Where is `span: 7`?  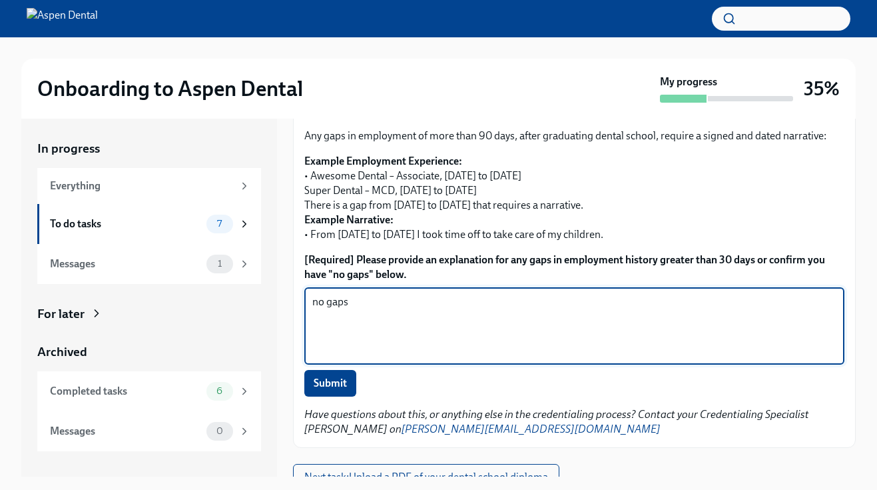 span: 7 is located at coordinates (219, 223).